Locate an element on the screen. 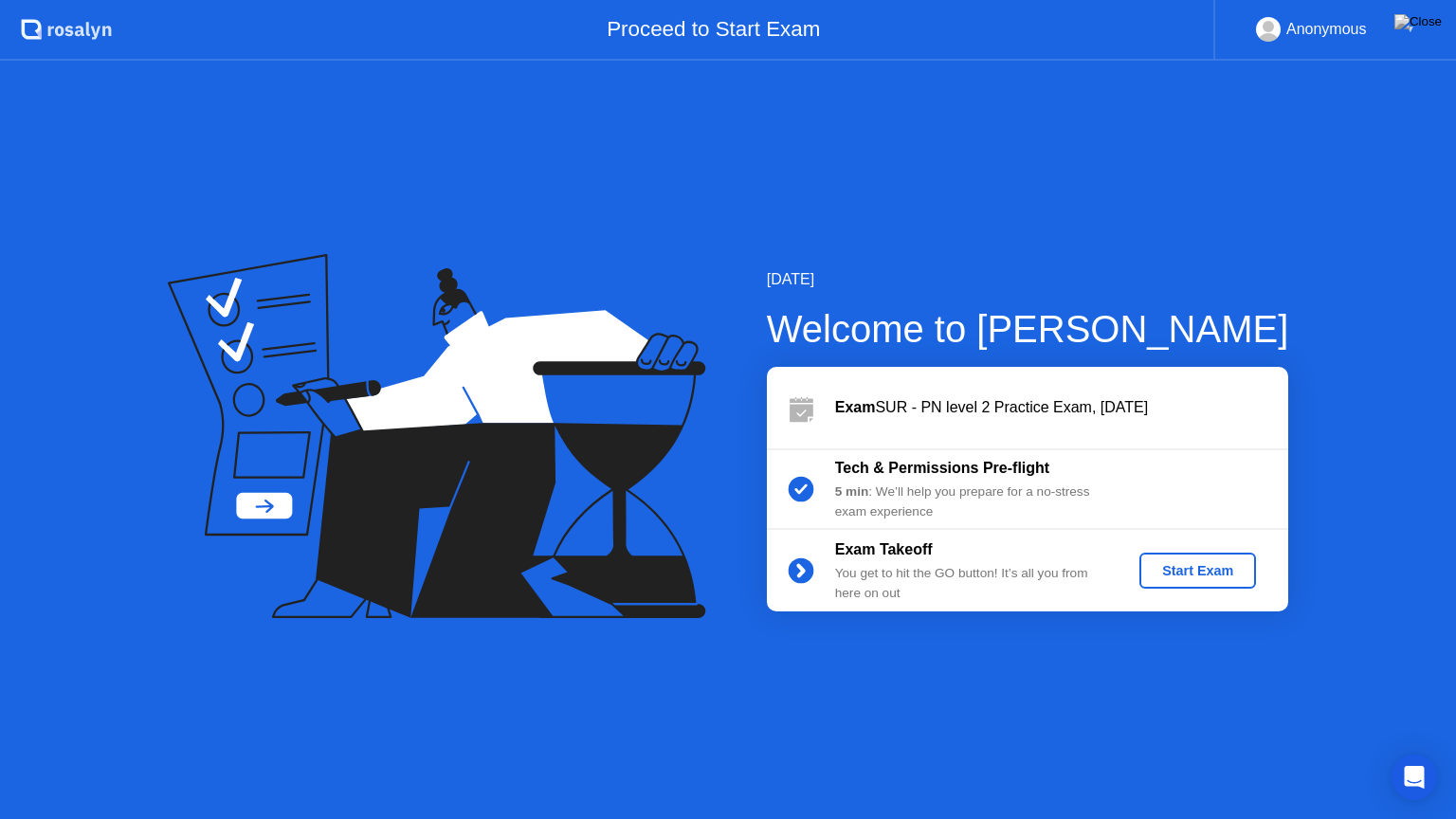  div: : We’ll help you prepare for a no-stress exam experience is located at coordinates (972, 501).